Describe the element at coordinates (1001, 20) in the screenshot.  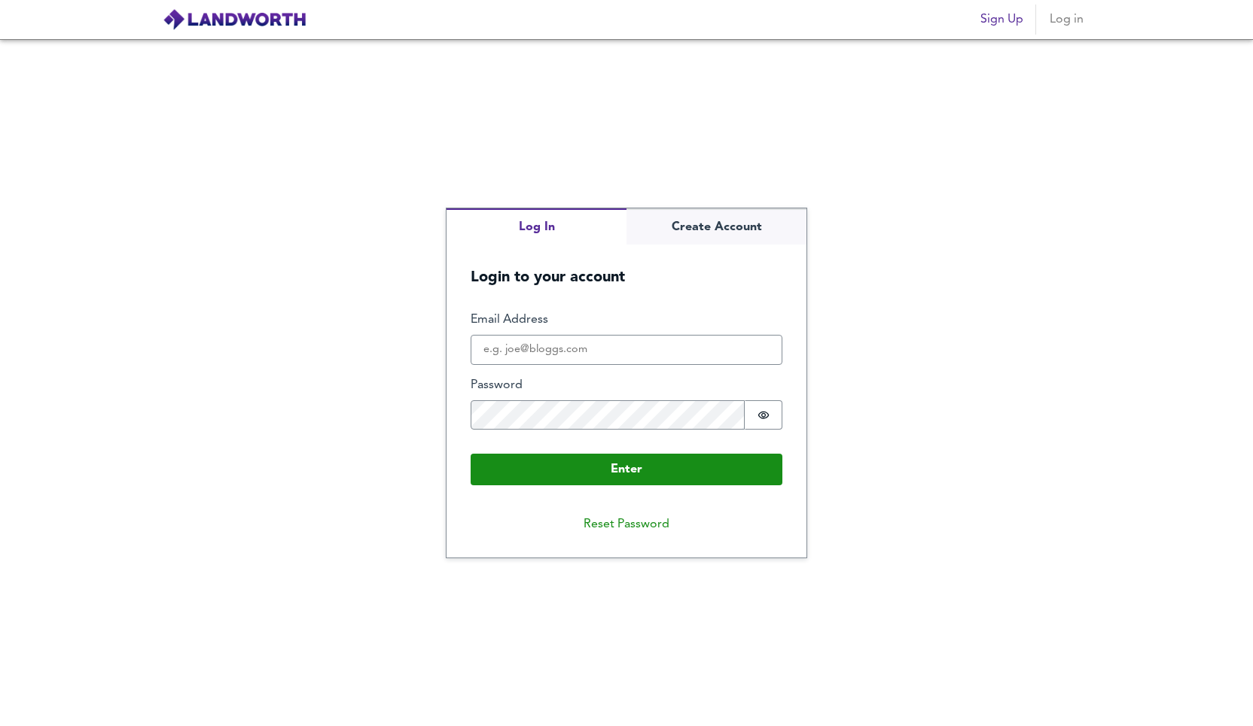
I see `button: Sign Up` at that location.